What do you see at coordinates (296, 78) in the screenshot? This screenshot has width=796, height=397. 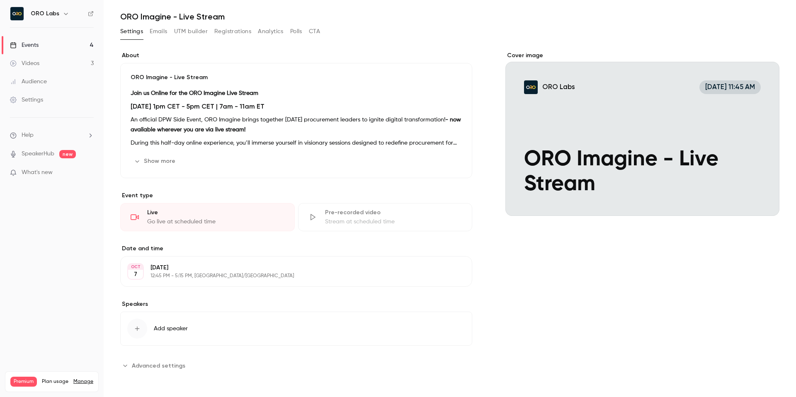 I see `p: ORO Imagine - Live Stream` at bounding box center [296, 78].